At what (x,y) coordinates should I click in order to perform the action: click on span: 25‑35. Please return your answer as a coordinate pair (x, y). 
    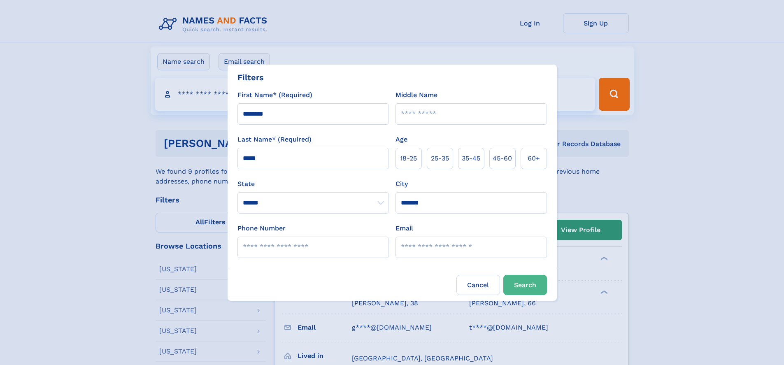
    Looking at the image, I should click on (440, 158).